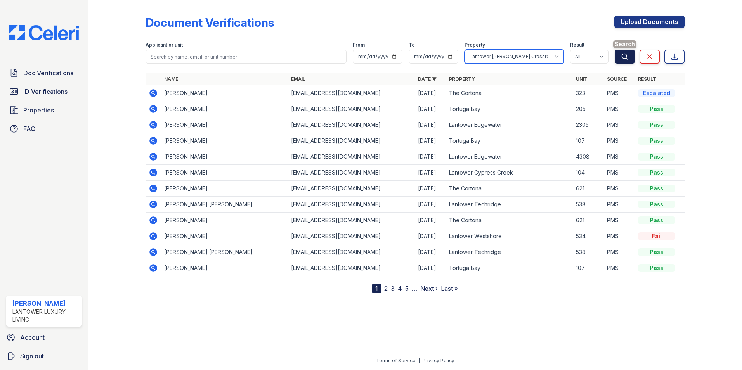 The image size is (742, 370). I want to click on a: Properties, so click(44, 110).